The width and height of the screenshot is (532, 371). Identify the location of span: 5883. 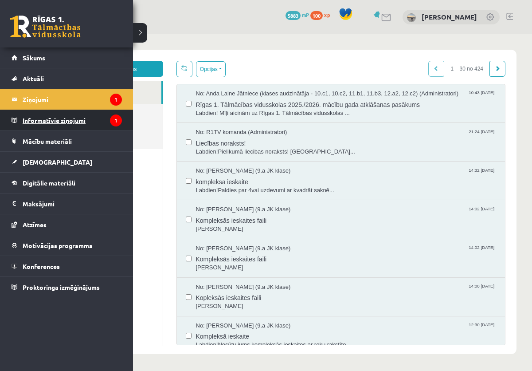
(293, 16).